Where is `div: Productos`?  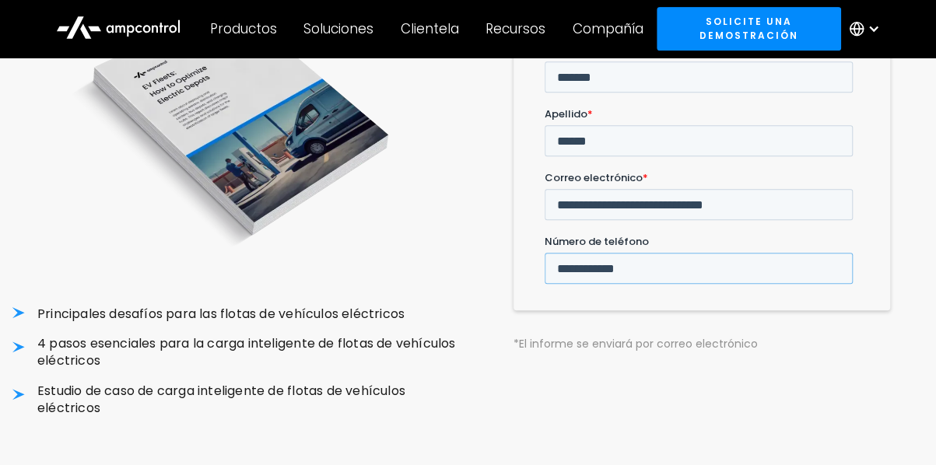 div: Productos is located at coordinates (243, 29).